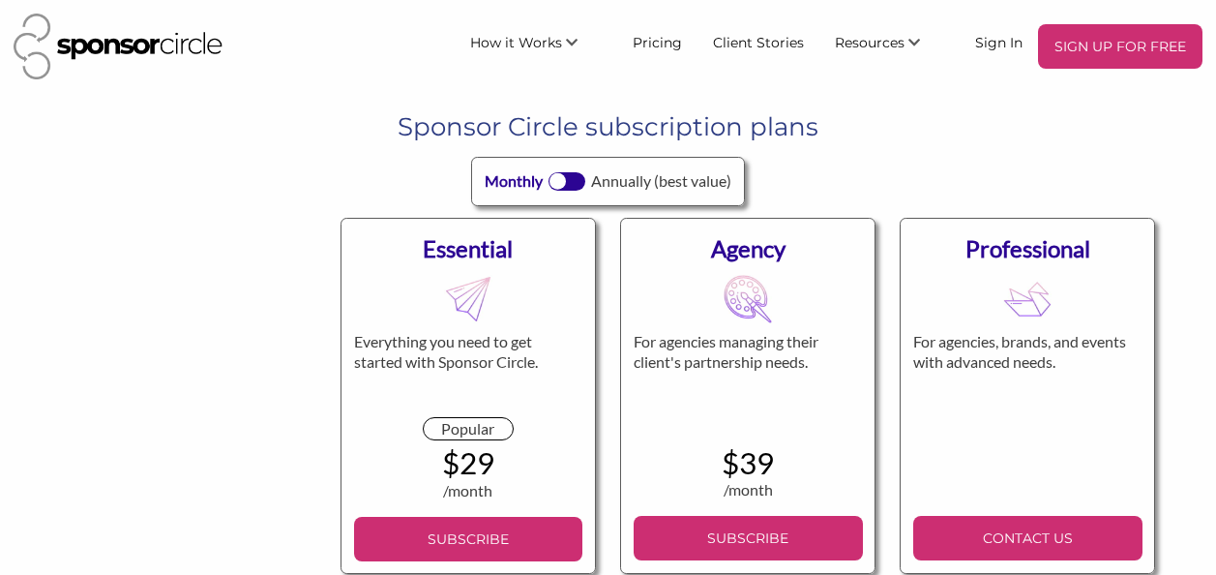 The width and height of the screenshot is (1216, 575). What do you see at coordinates (748, 249) in the screenshot?
I see `div: Agency` at bounding box center [748, 249].